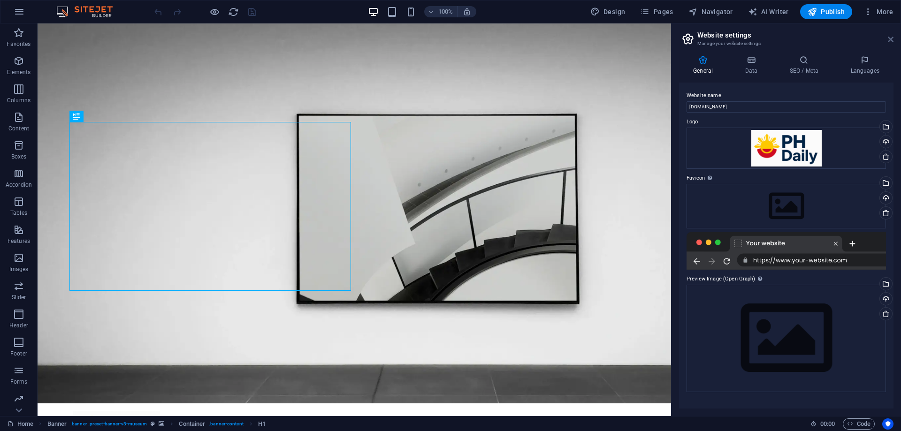  I want to click on a: Click to cancel selection. Double-click to open Pages, so click(20, 424).